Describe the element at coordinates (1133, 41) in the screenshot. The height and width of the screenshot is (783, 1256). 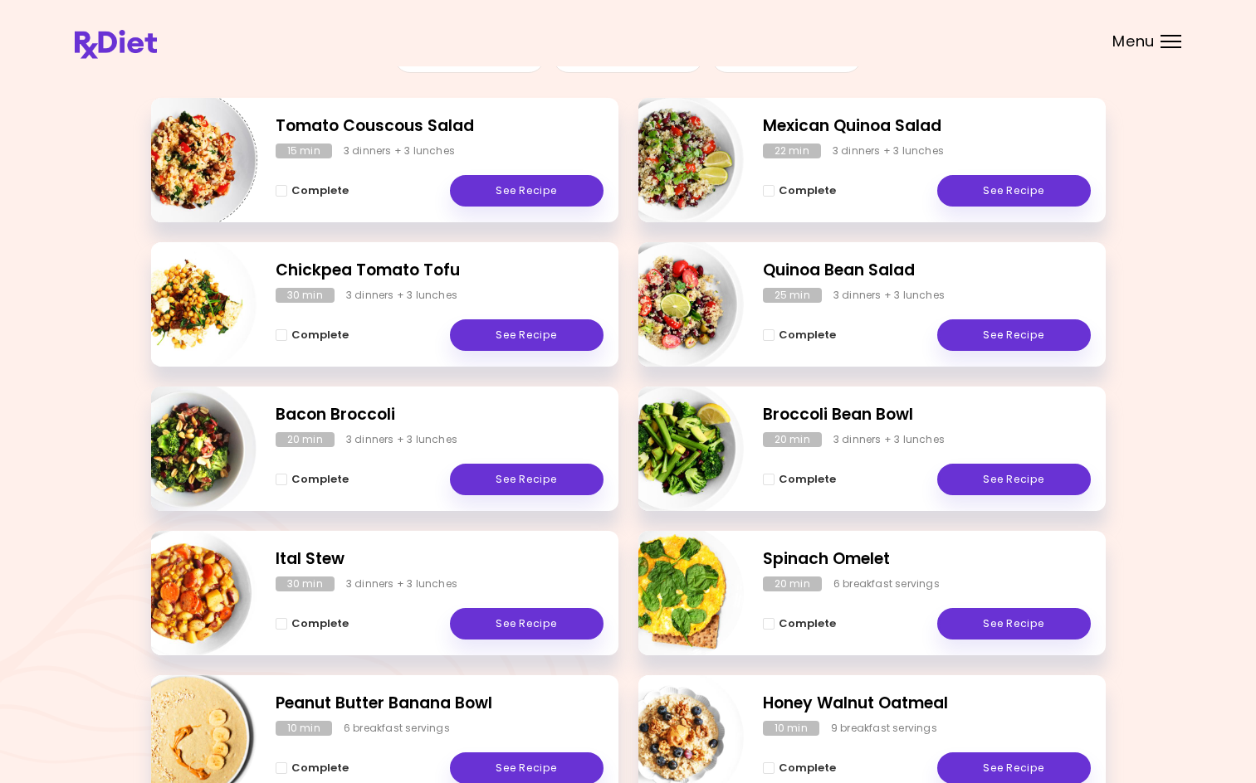
I see `span: Menu` at that location.